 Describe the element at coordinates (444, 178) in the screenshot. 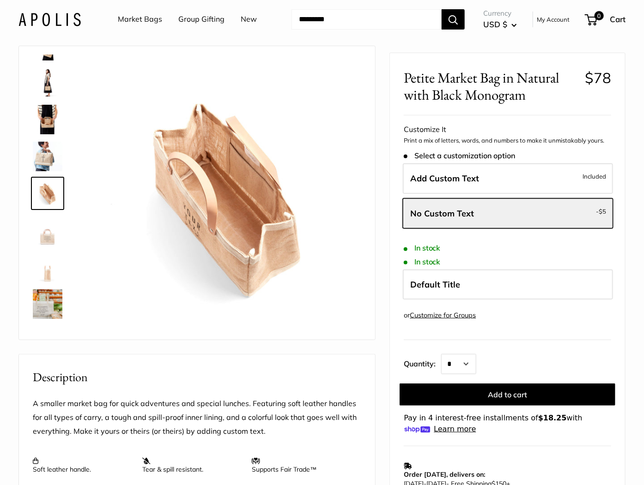

I see `span: Add Custom Text` at that location.